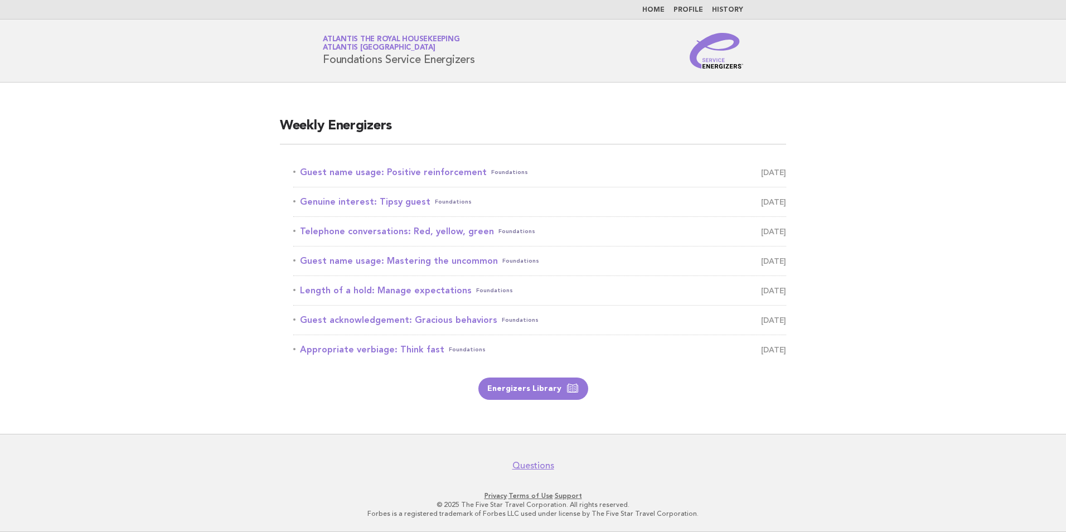 The image size is (1066, 532). Describe the element at coordinates (533, 505) in the screenshot. I see `p: © 2025 The Five Star Travel Corporation. All rights reserved.` at that location.